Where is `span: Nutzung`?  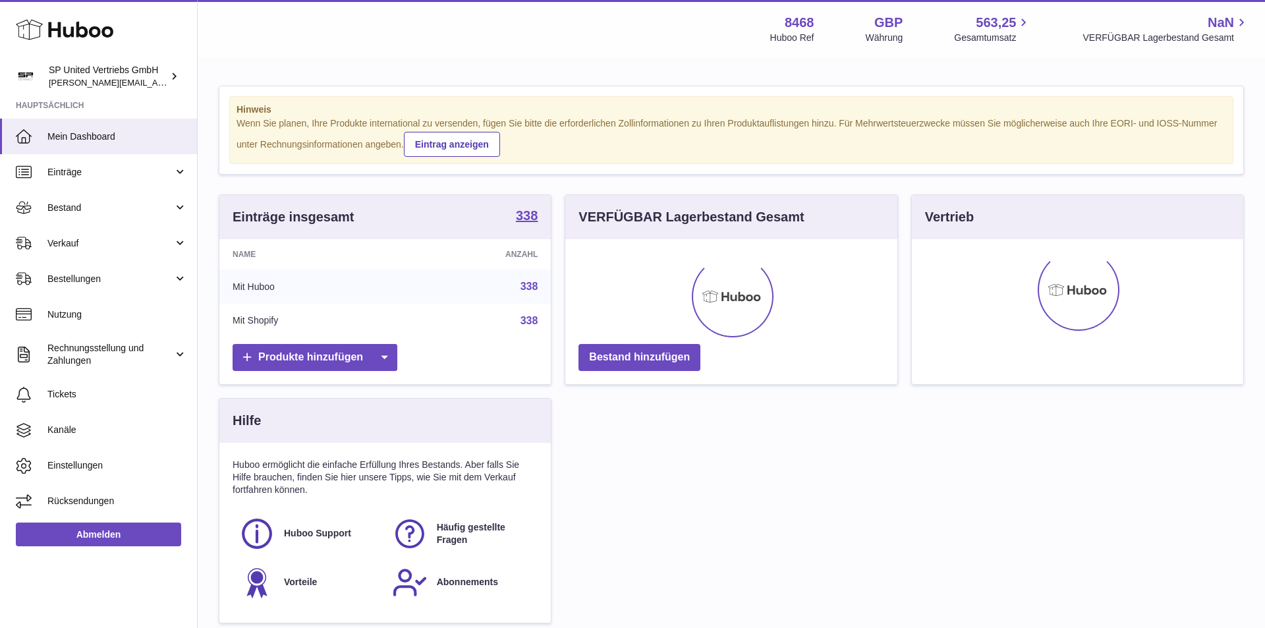
span: Nutzung is located at coordinates (117, 314).